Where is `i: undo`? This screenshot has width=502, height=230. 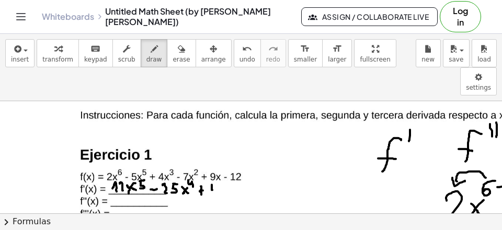
i: undo is located at coordinates (247, 49).